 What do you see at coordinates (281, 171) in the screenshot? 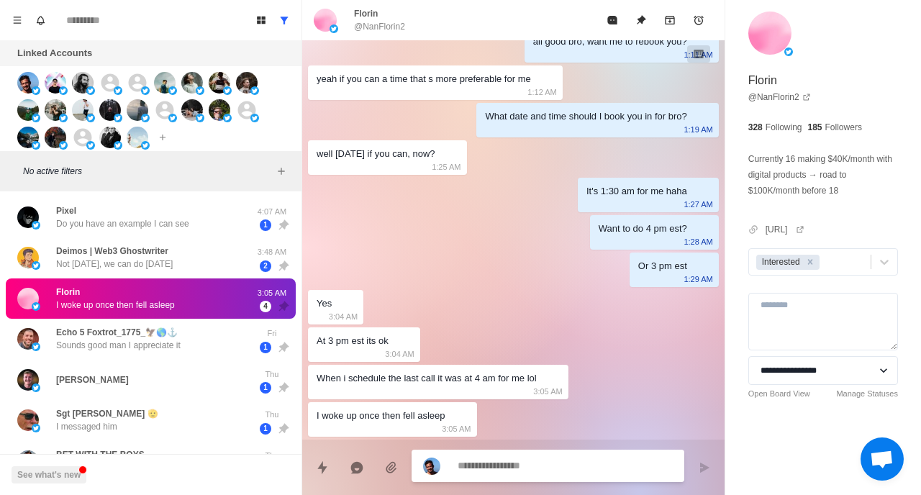
I see `button: Add filters` at bounding box center [281, 171].